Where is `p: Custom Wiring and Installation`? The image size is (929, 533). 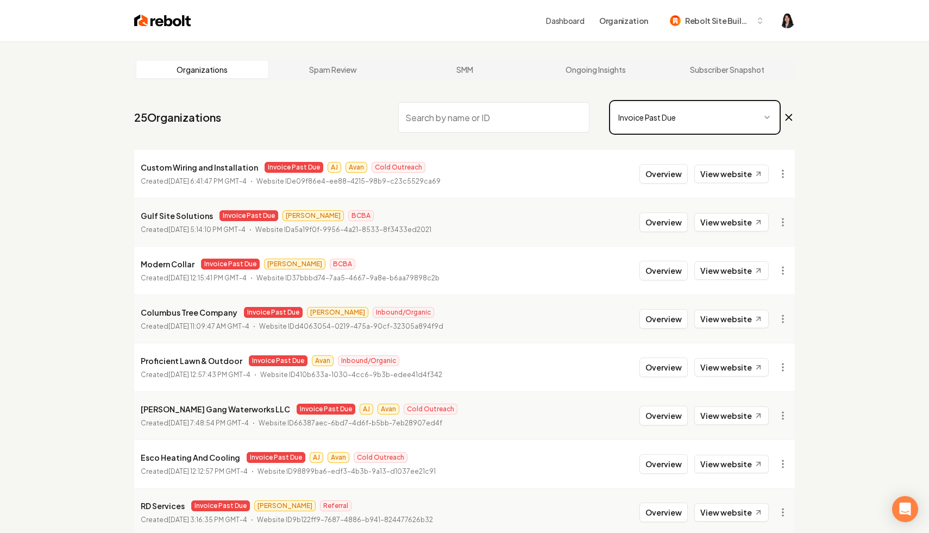 p: Custom Wiring and Installation is located at coordinates (199, 167).